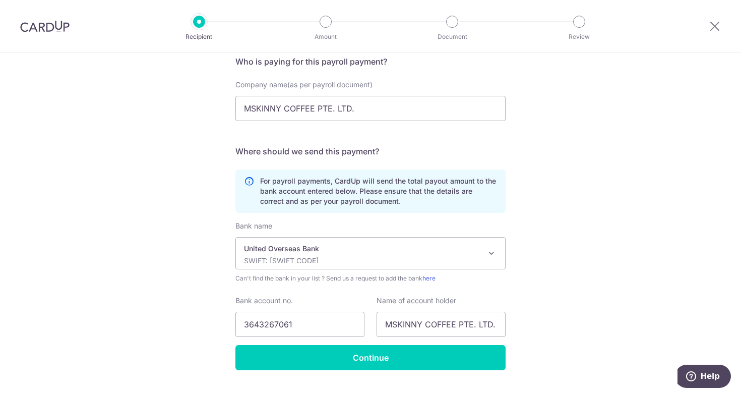 This screenshot has height=395, width=741. What do you see at coordinates (304, 84) in the screenshot?
I see `span: Company name(as per payroll document)` at bounding box center [304, 84].